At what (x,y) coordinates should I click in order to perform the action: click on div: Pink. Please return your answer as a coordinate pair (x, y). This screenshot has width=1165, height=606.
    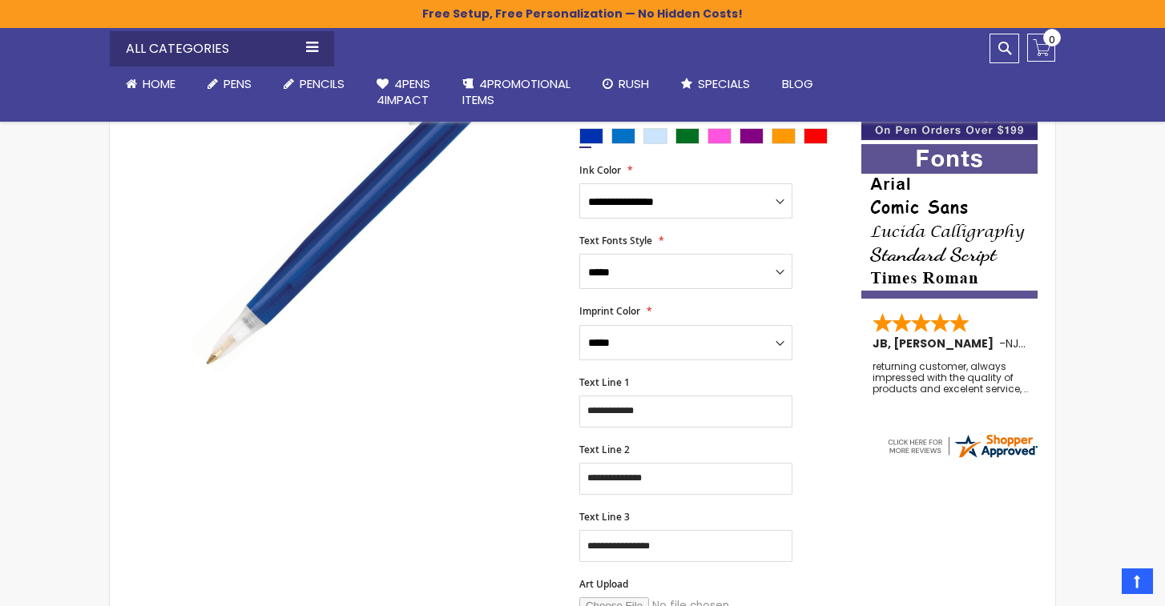
    Looking at the image, I should click on (719, 136).